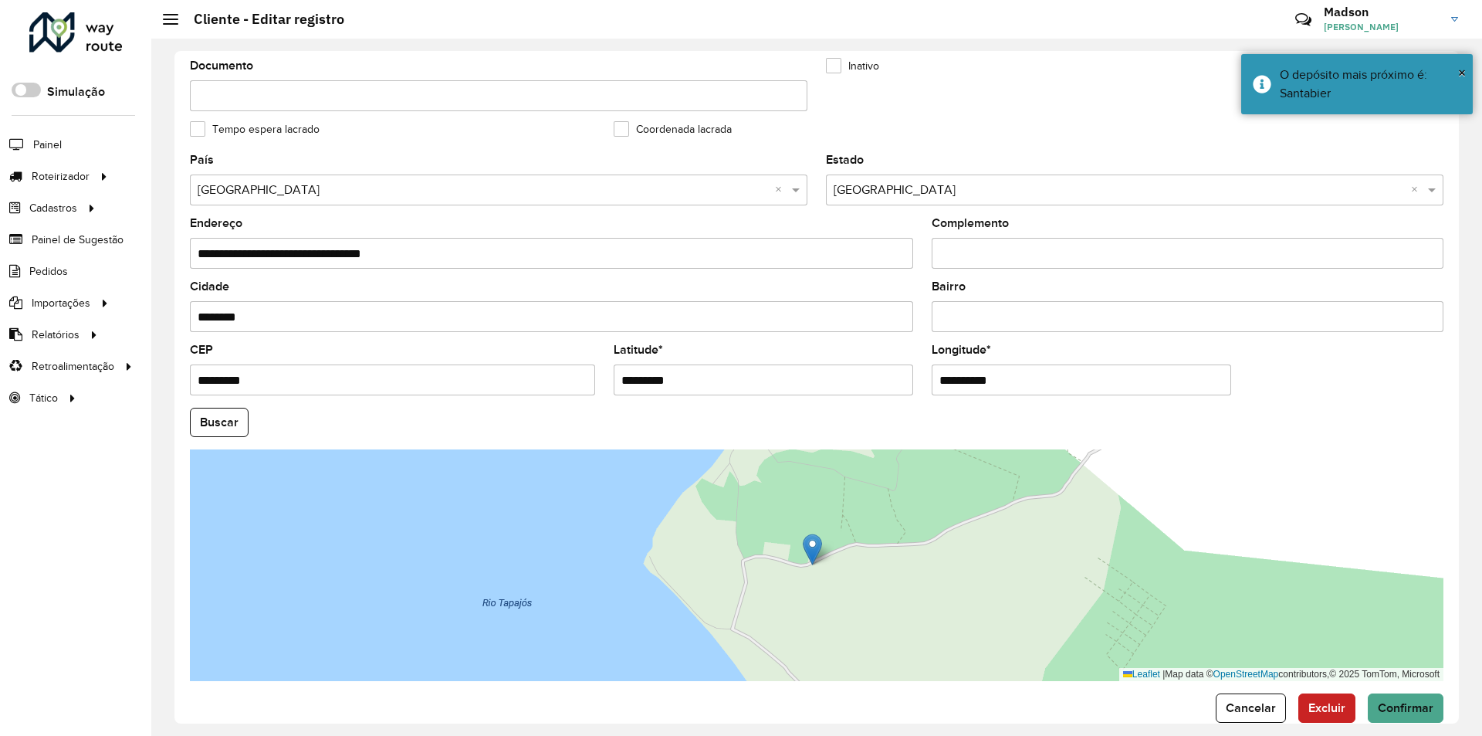  I want to click on a: OpenStreetMap, so click(1246, 674).